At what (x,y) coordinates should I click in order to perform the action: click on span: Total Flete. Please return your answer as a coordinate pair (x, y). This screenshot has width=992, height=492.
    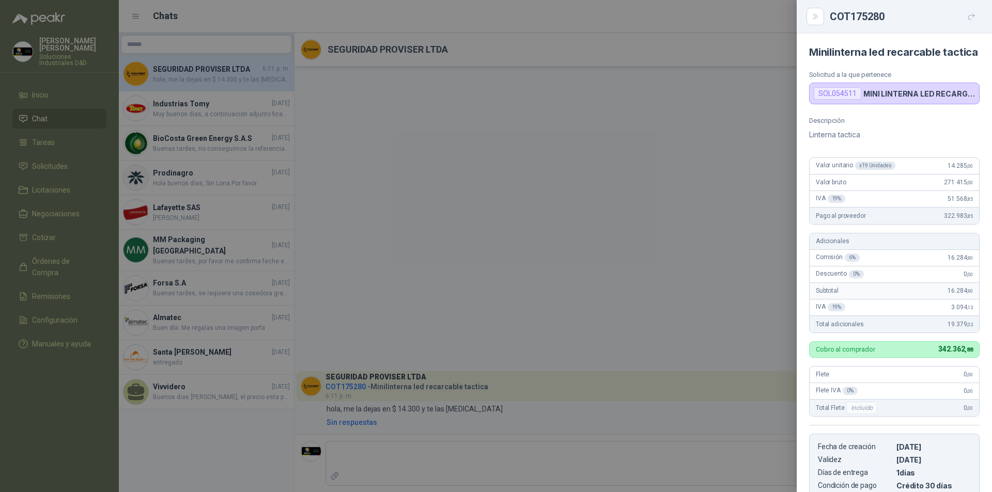
    Looking at the image, I should click on (847, 408).